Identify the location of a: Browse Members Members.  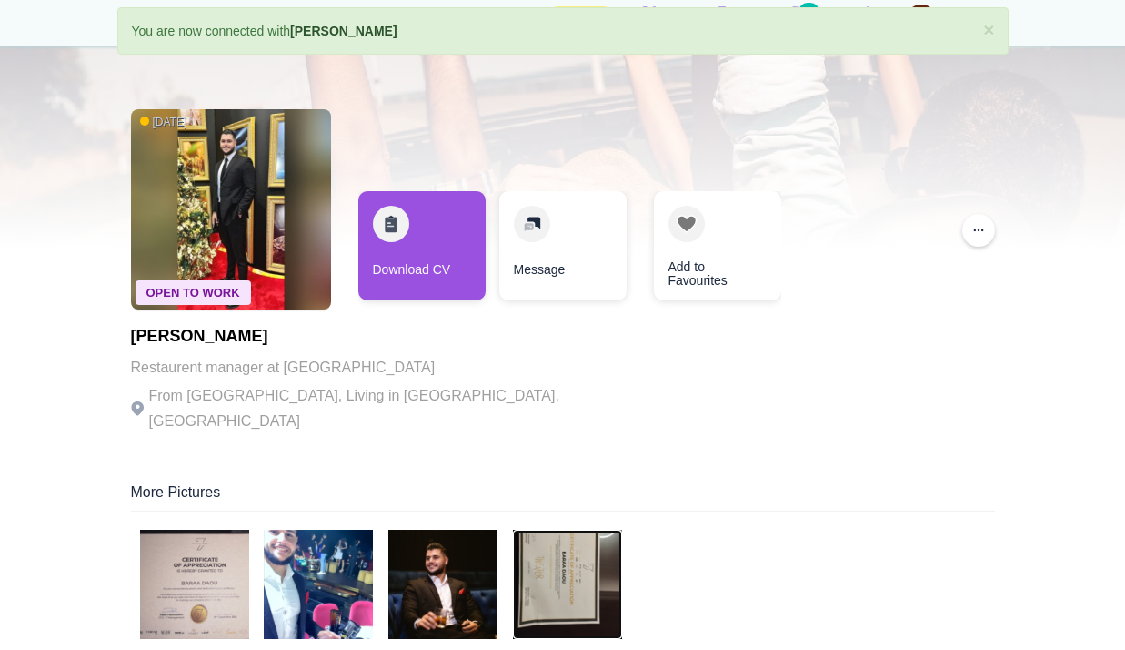
(651, 24).